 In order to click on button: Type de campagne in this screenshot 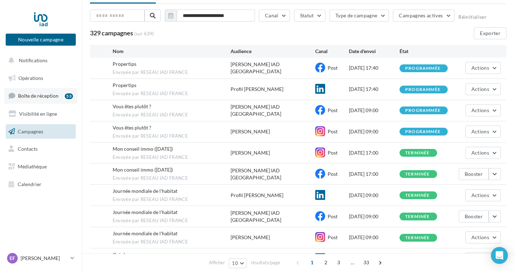, I will do `click(359, 16)`.